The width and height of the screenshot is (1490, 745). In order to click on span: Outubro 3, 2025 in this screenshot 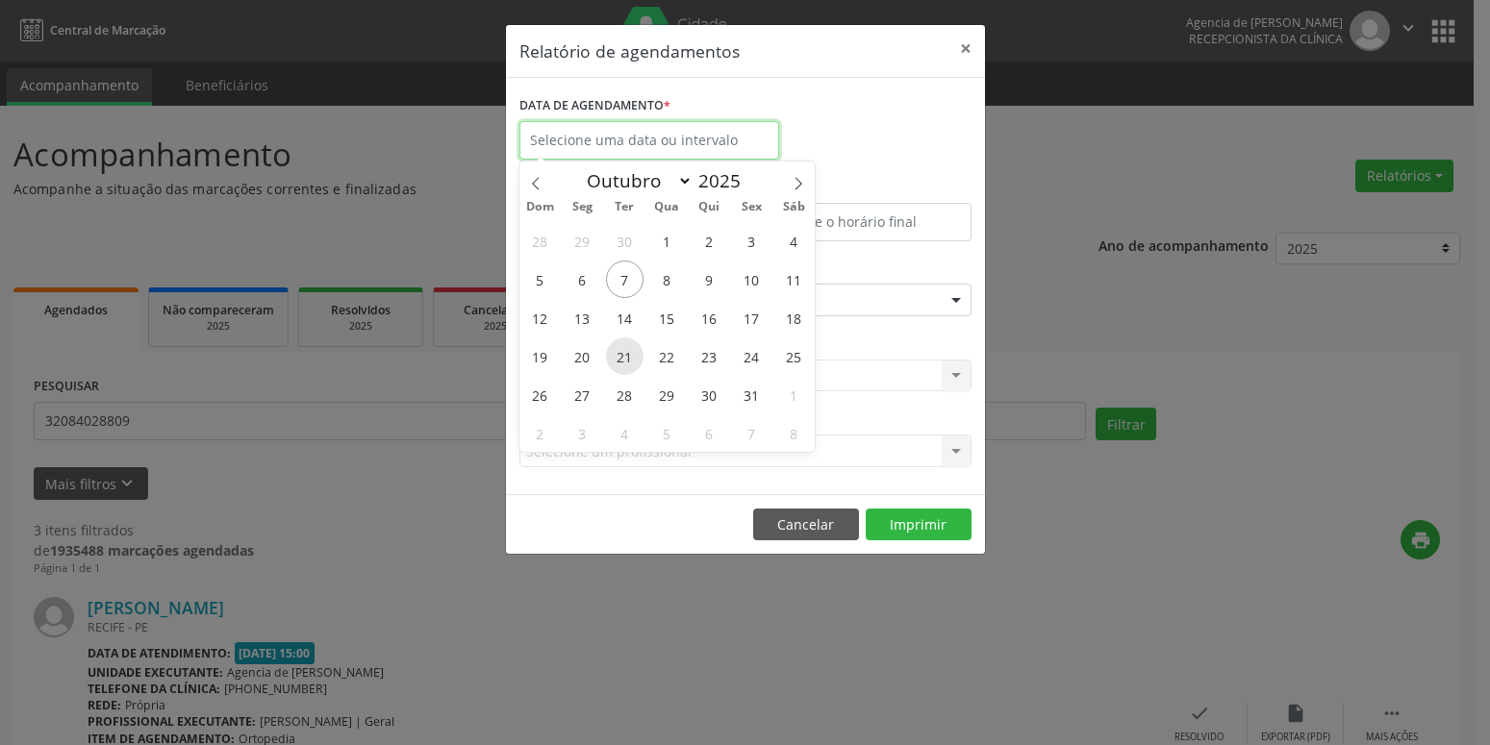, I will do `click(751, 240)`.